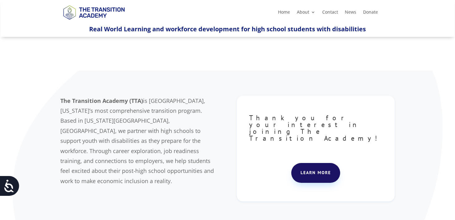 This screenshot has width=455, height=220. Describe the element at coordinates (351, 13) in the screenshot. I see `a: News` at that location.